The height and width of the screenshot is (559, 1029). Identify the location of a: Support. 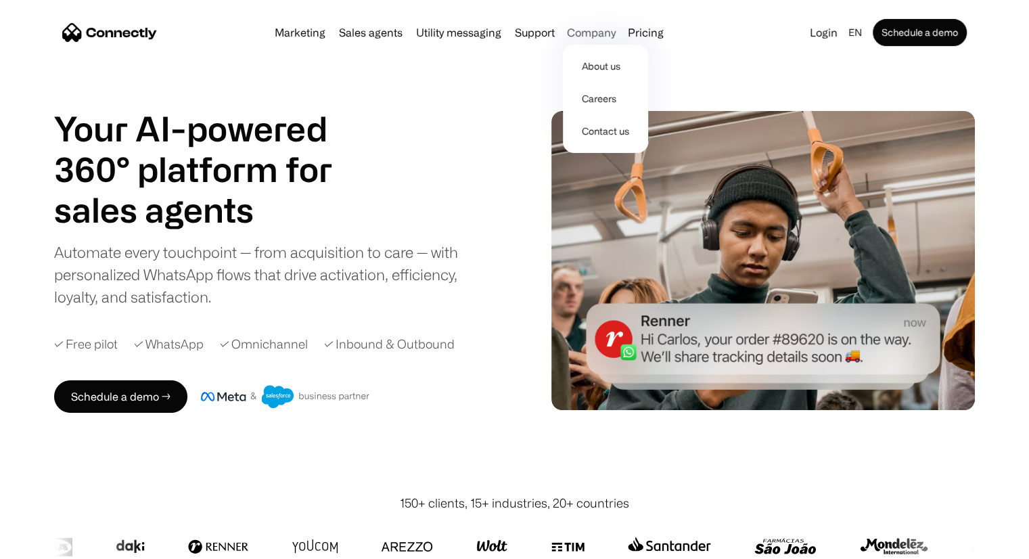
(534, 32).